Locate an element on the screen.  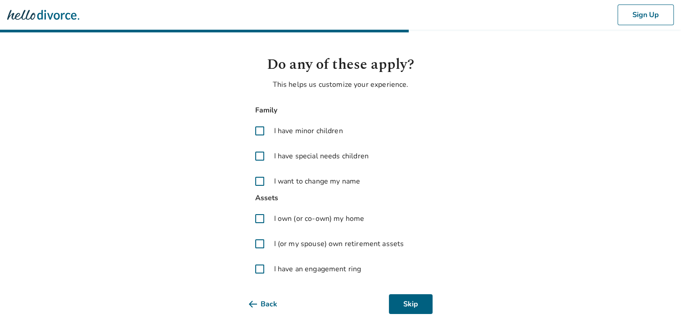
h1: Do any of these apply? is located at coordinates (341, 65).